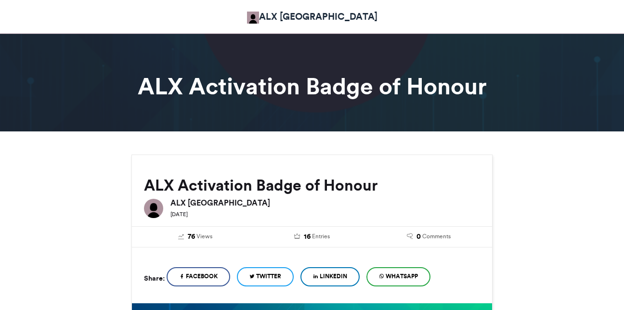 The width and height of the screenshot is (624, 310). What do you see at coordinates (191, 237) in the screenshot?
I see `span: 76` at bounding box center [191, 237].